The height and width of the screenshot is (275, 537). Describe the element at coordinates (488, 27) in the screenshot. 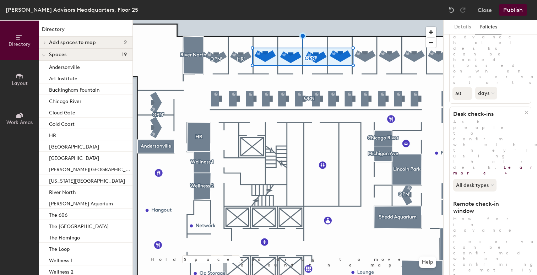

I see `button: Policies` at that location.